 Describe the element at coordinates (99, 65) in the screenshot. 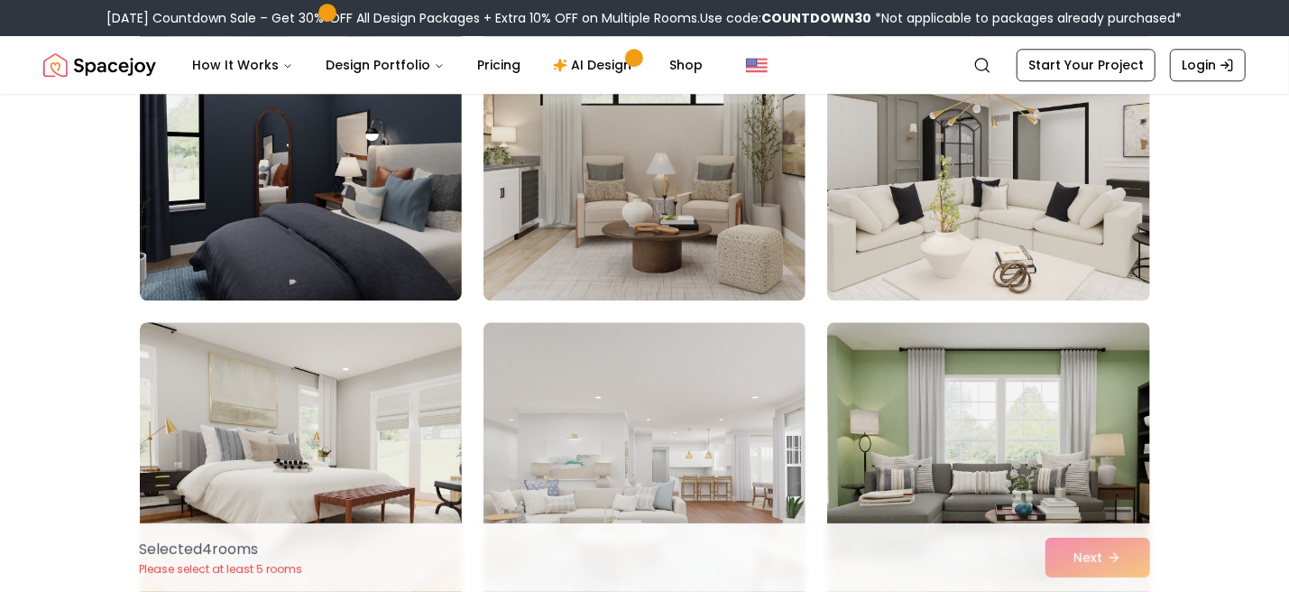

I see `img: Spacejoy Logo` at that location.